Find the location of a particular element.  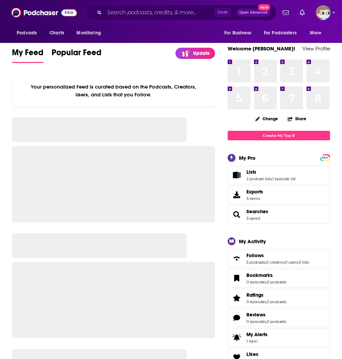

span: For Business is located at coordinates (237, 33).